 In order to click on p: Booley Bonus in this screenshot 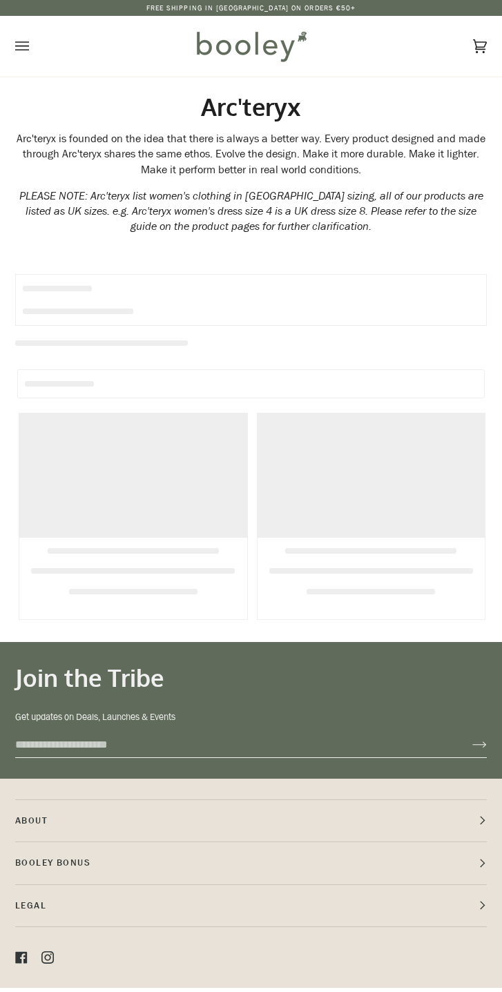, I will do `click(251, 863)`.